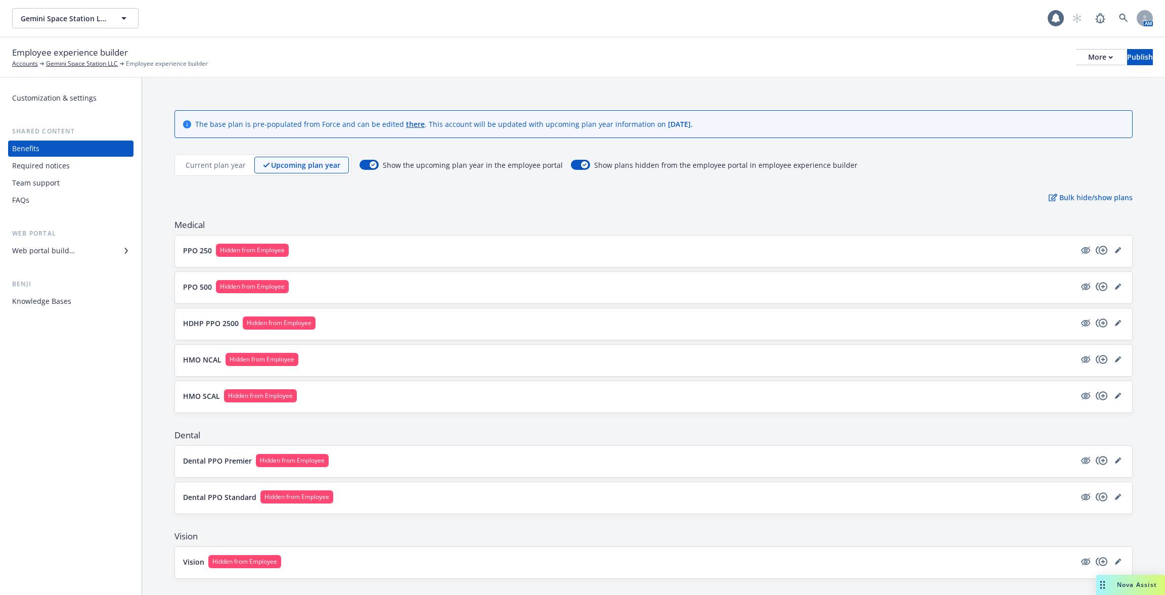 The height and width of the screenshot is (595, 1165). What do you see at coordinates (71, 200) in the screenshot?
I see `a: FAQs` at bounding box center [71, 200].